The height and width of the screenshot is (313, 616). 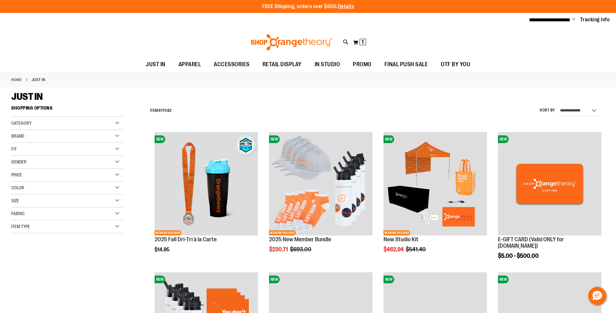 I want to click on a: New Studio KitNEWNETWORK EXCLUSIVE, so click(x=435, y=184).